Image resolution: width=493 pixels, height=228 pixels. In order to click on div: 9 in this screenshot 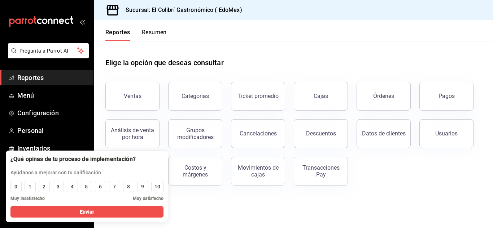, I will do `click(142, 187)`.